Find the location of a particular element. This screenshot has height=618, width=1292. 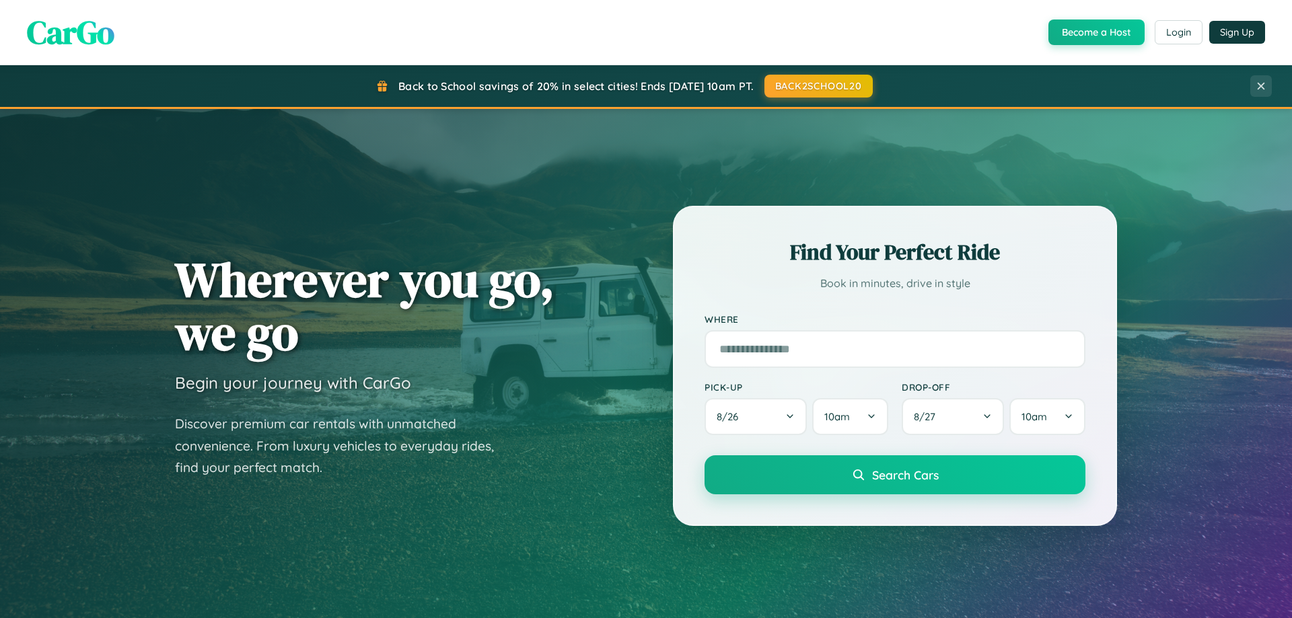

button: BACK2SCHOOL20 is located at coordinates (818, 86).